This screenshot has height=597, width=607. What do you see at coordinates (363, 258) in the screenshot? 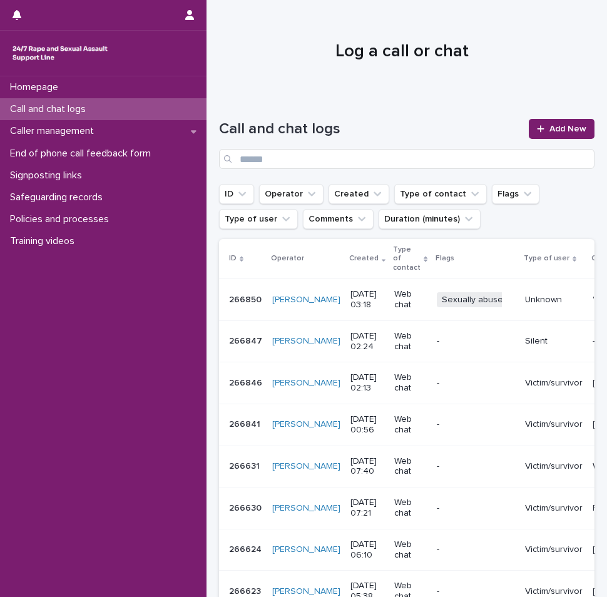
I see `p: Created` at bounding box center [363, 258].